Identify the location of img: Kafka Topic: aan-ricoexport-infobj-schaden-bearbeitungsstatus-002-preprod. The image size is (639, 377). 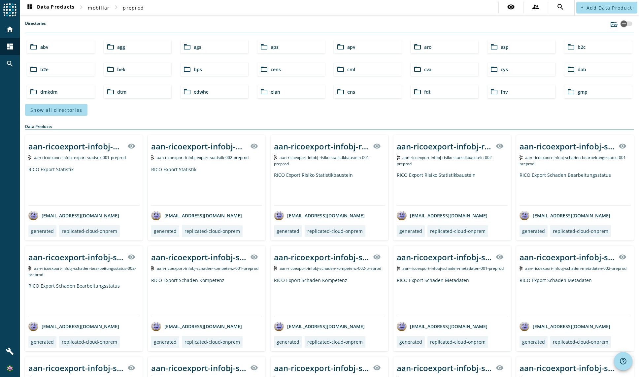
(30, 268).